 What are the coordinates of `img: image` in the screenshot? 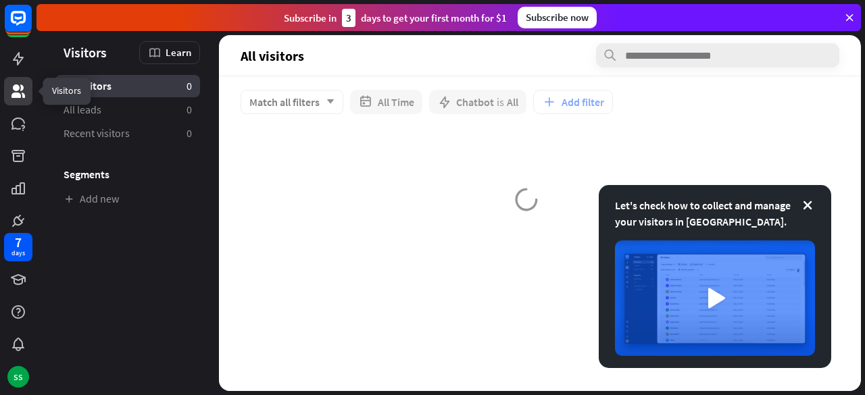 It's located at (715, 298).